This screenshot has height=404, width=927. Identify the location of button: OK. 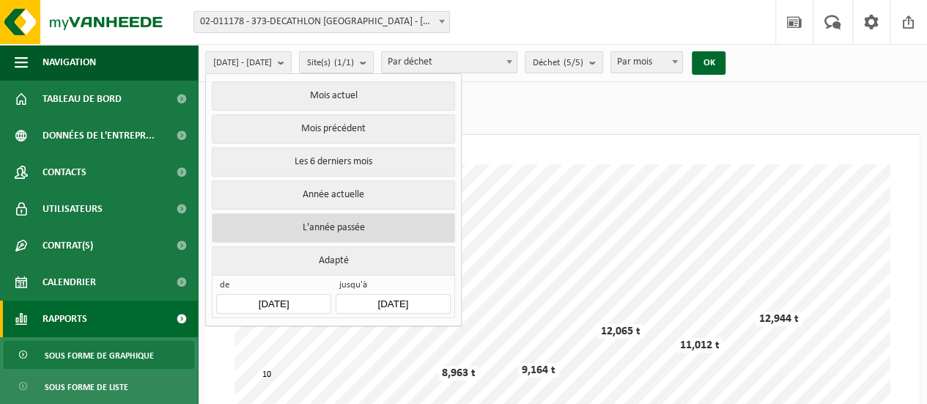
(709, 63).